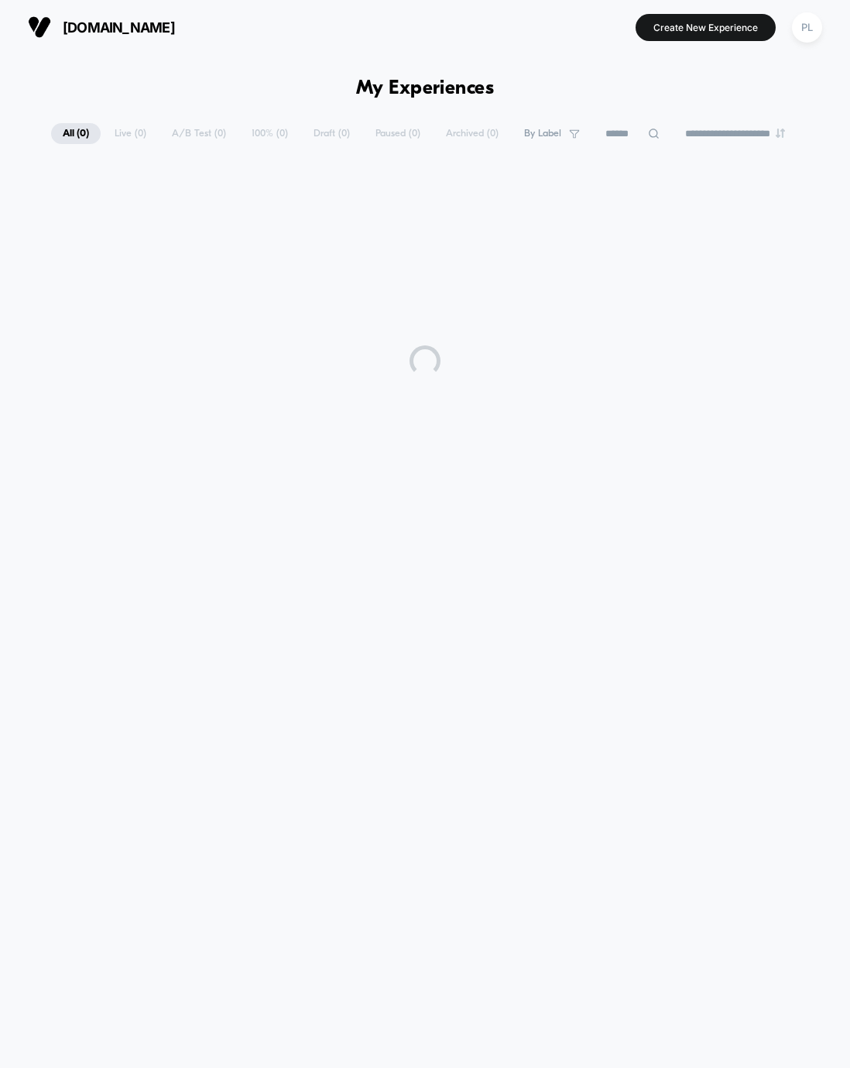  Describe the element at coordinates (807, 27) in the screenshot. I see `div: PL` at that location.